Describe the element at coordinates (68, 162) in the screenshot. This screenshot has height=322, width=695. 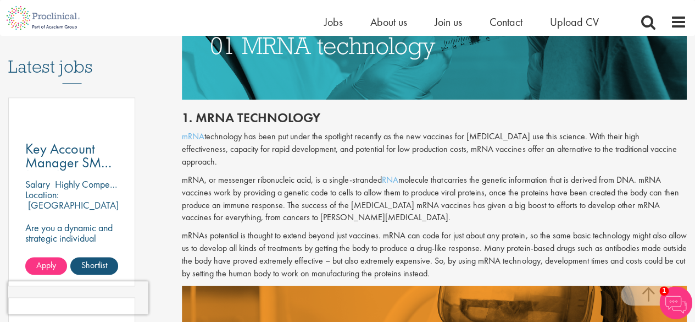
I see `span: Key Account Manager SMA (North)` at that location.